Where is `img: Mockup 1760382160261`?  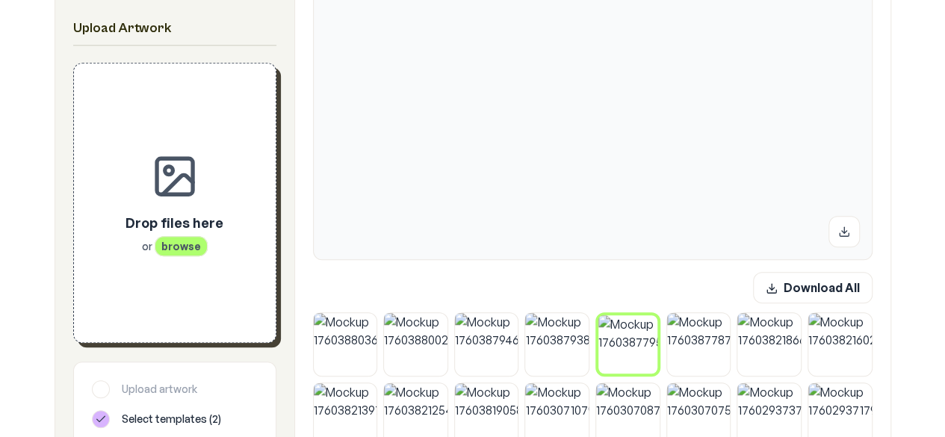 img: Mockup 1760382160261 is located at coordinates (840, 344).